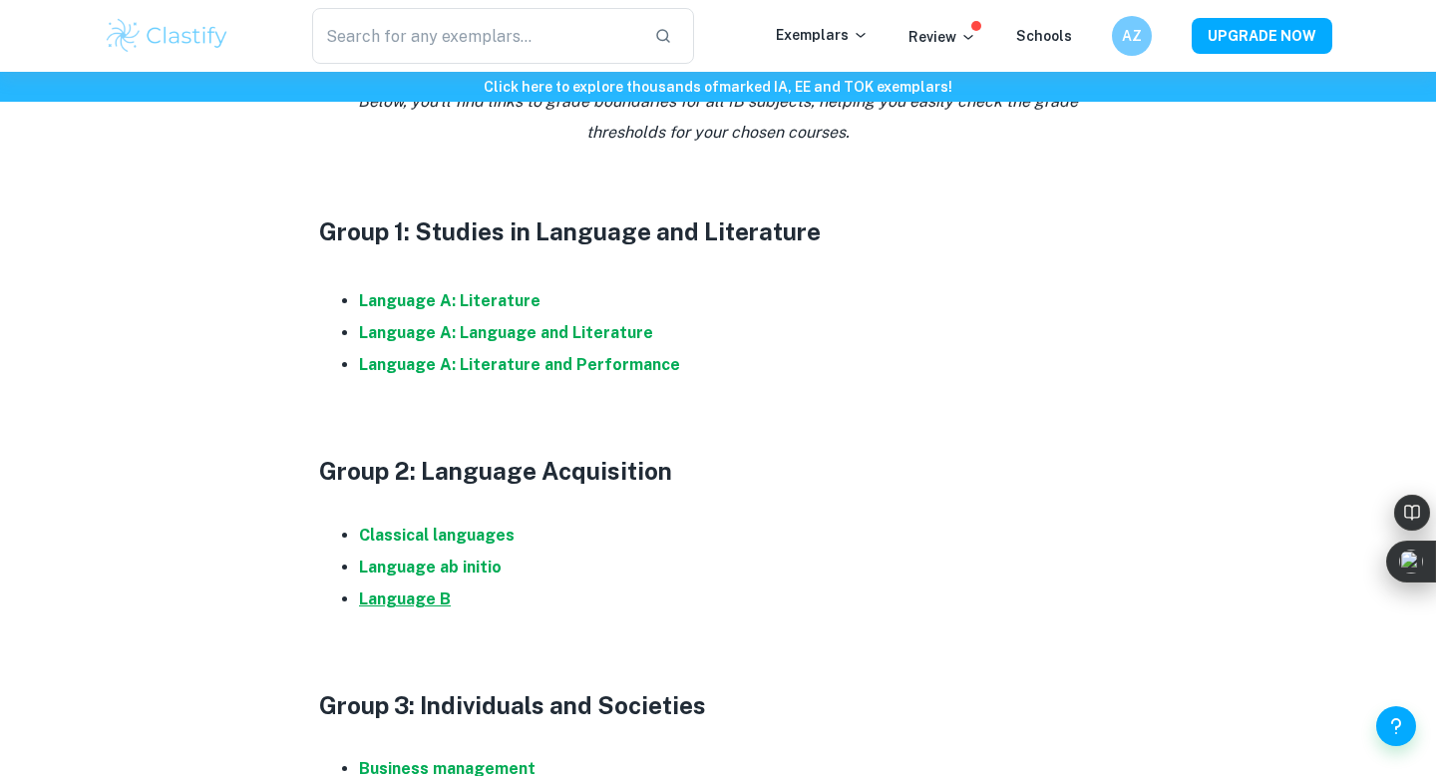 The width and height of the screenshot is (1436, 776). What do you see at coordinates (1397, 726) in the screenshot?
I see `button: Help and Feedback` at bounding box center [1397, 726].